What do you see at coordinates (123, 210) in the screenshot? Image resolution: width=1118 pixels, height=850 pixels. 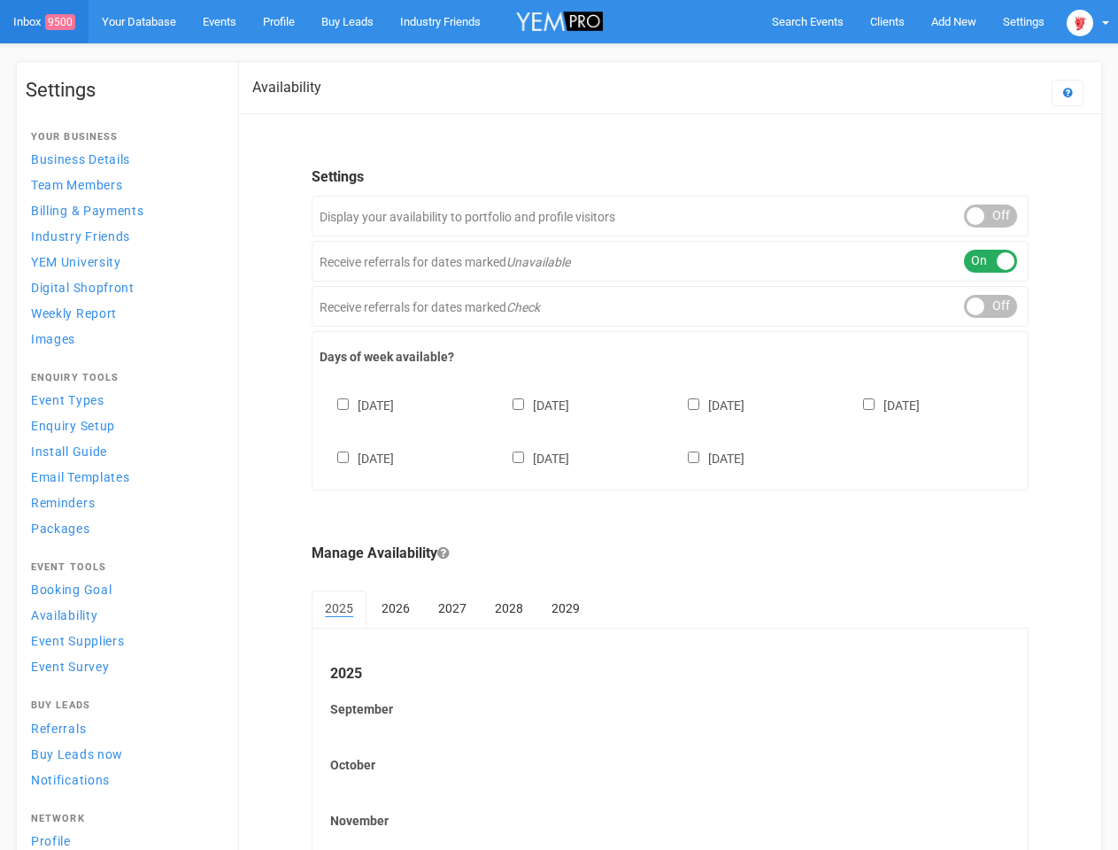 I see `a: Billing & Payments` at bounding box center [123, 210].